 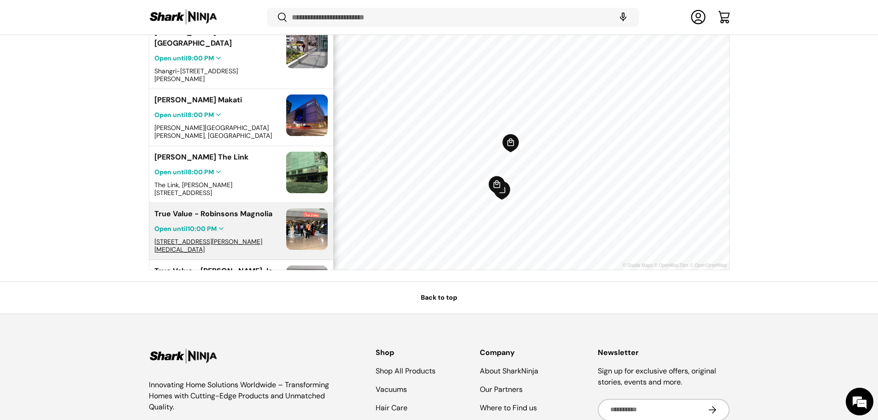 What do you see at coordinates (90, 268) in the screenshot?
I see `textarea: Type your message and hit 'Enter'` at bounding box center [90, 268].